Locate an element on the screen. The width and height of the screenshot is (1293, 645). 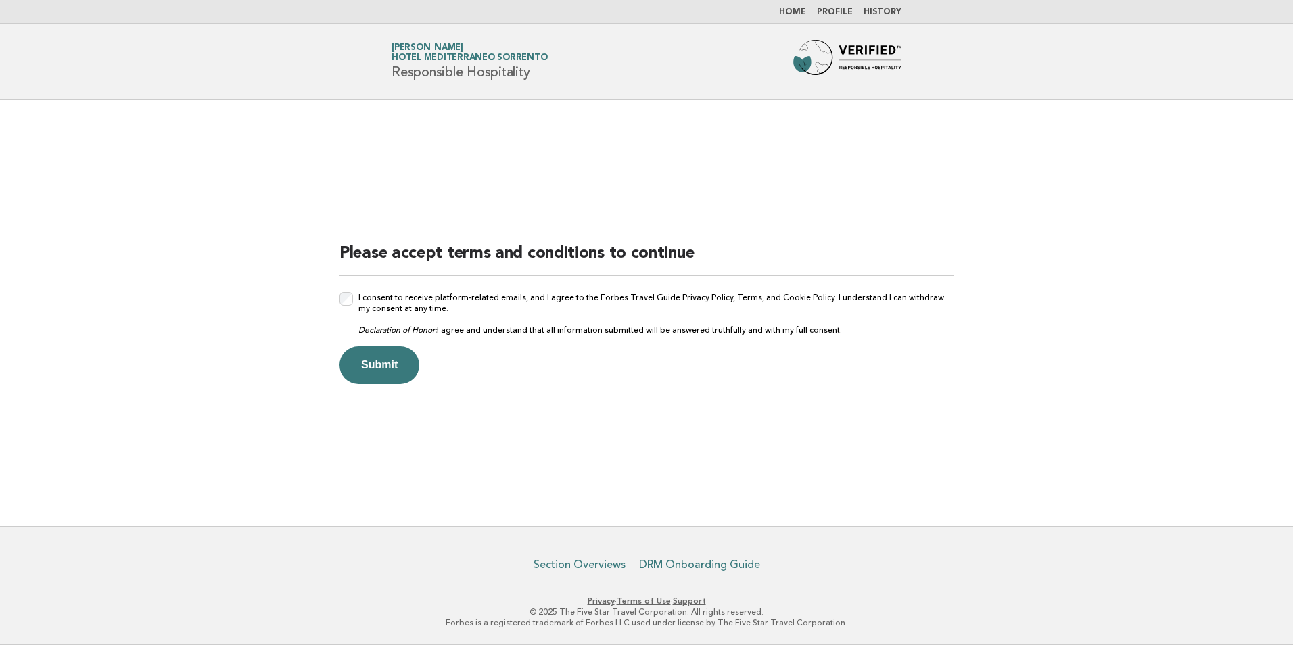
p: © 2025 The Five Star Travel Corporation. All rights reserved. is located at coordinates (646, 612).